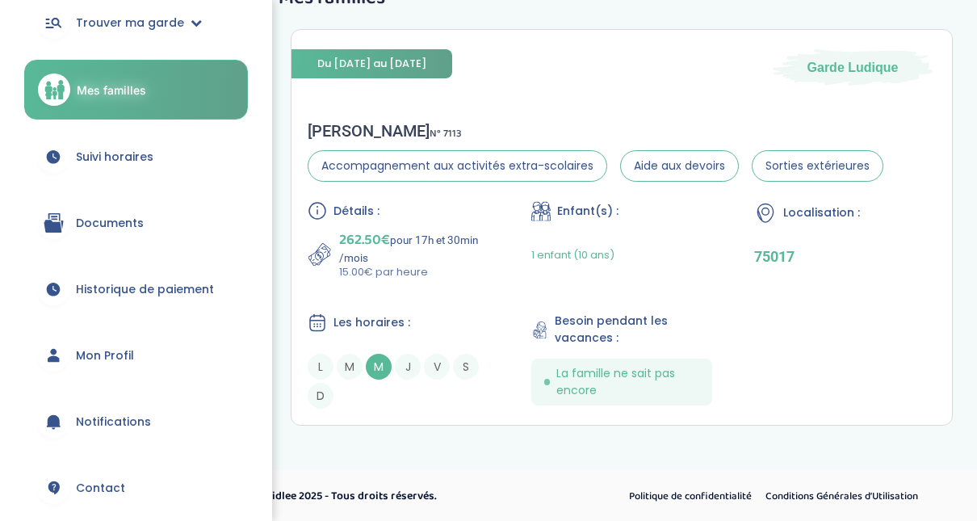 The height and width of the screenshot is (521, 977). Describe the element at coordinates (111, 90) in the screenshot. I see `span: Mes familles` at that location.